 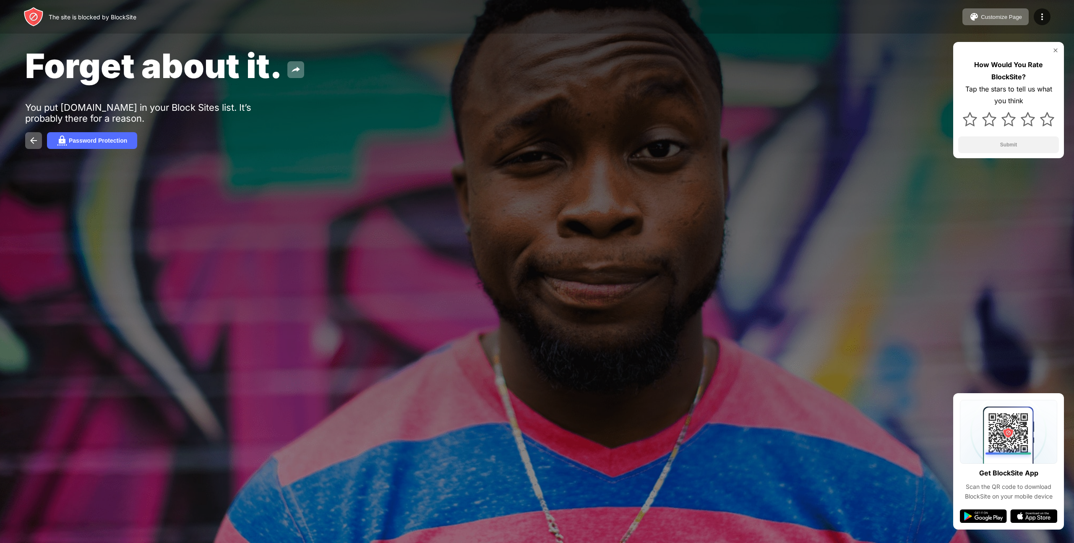 I want to click on div: How Would You Rate BlockSite?, so click(x=1009, y=71).